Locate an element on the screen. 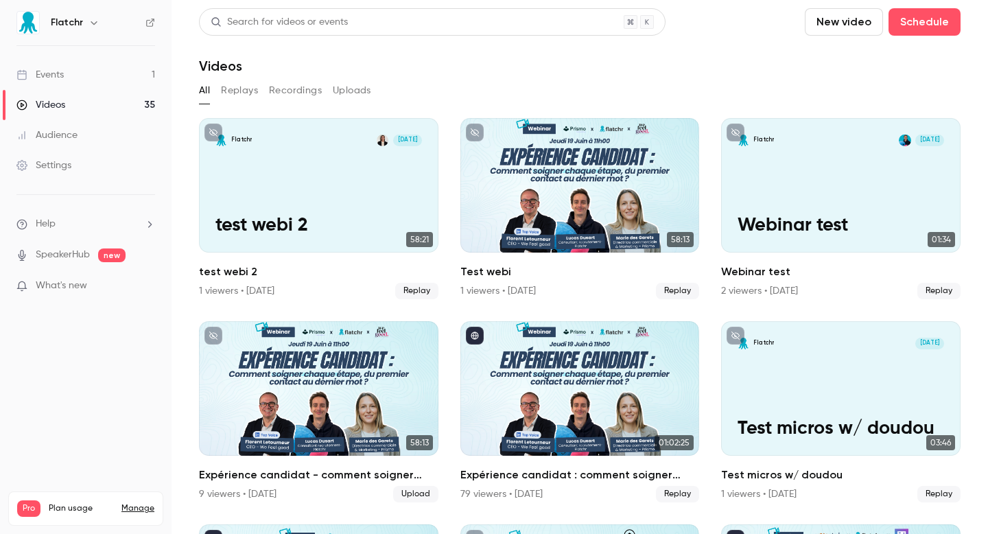  button: Replays is located at coordinates (239, 91).